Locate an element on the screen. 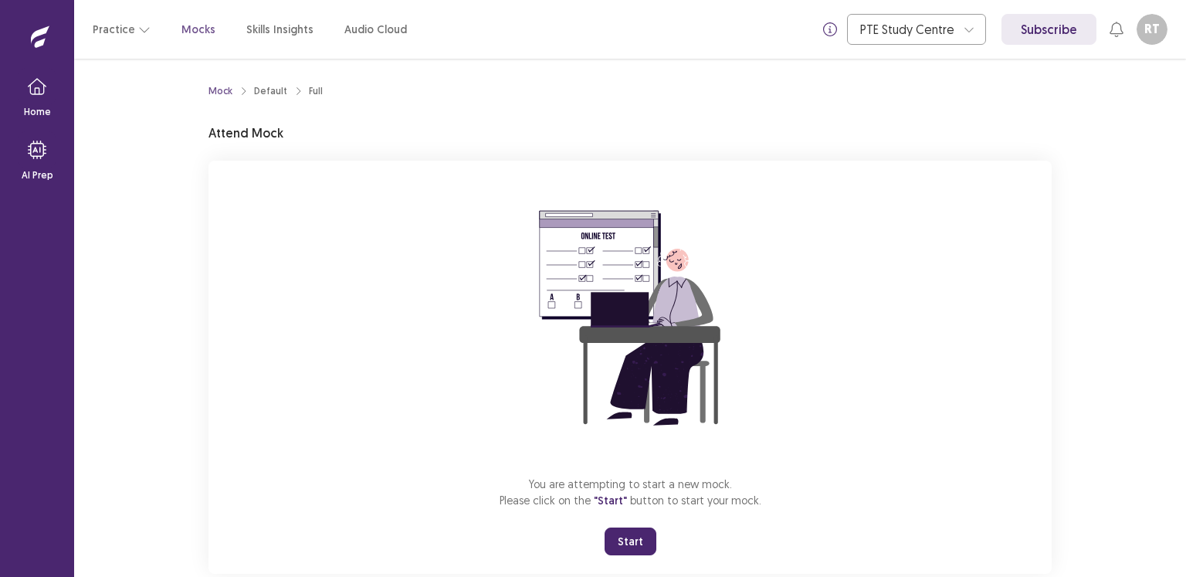 The height and width of the screenshot is (577, 1186). span: "Start" is located at coordinates (610, 500).